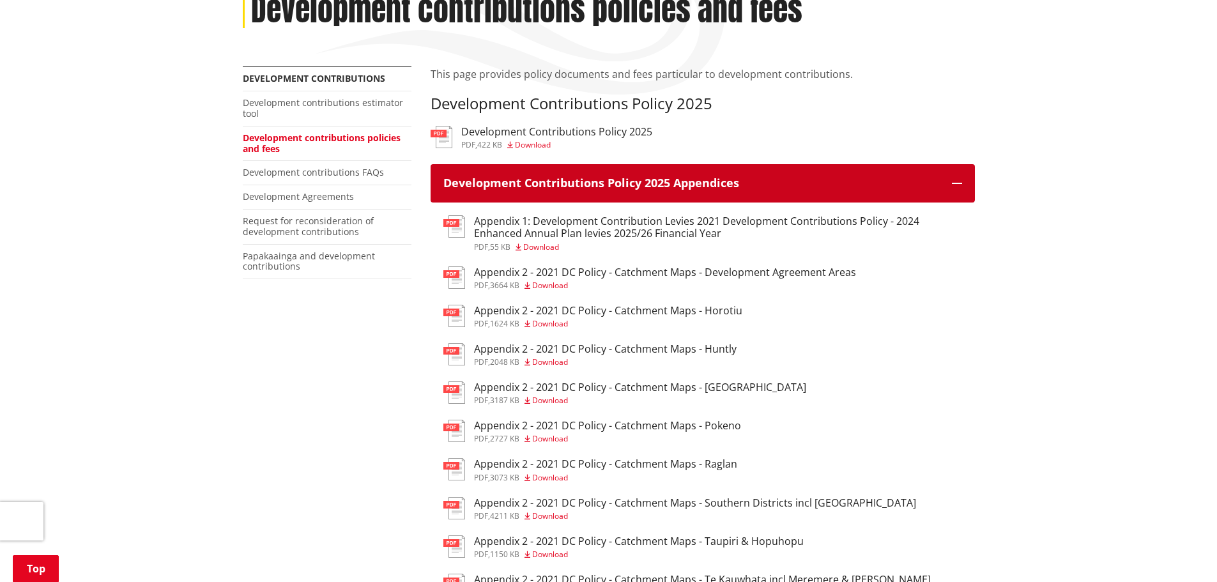 This screenshot has width=1217, height=582. What do you see at coordinates (650, 278) in the screenshot?
I see `a: Appendix 2 - 2021 DC Policy - Catchment Maps - Development Agreement Areas pdf,3664 KB Download` at bounding box center [650, 278].